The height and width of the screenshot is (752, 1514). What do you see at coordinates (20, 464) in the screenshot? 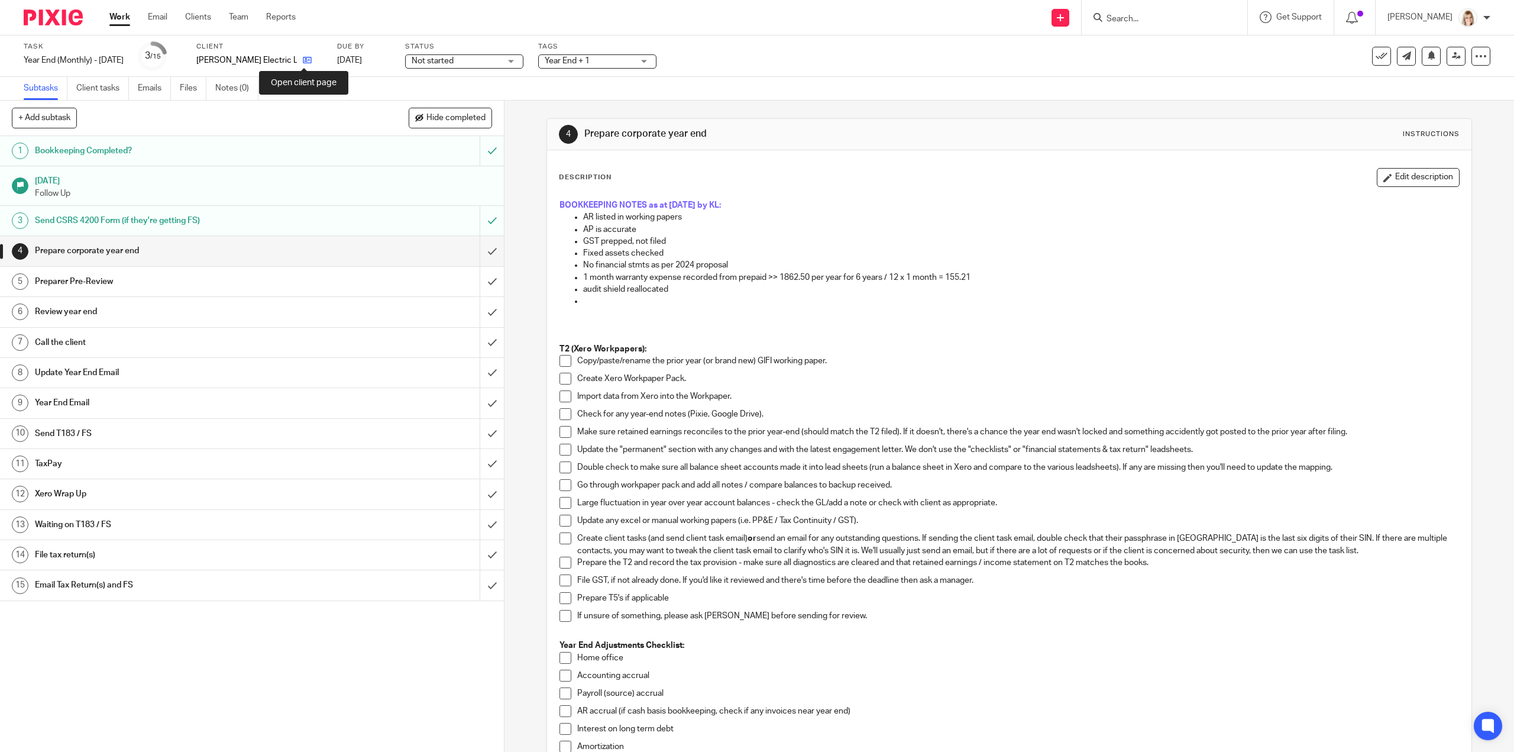
I see `div: 11` at bounding box center [20, 464].